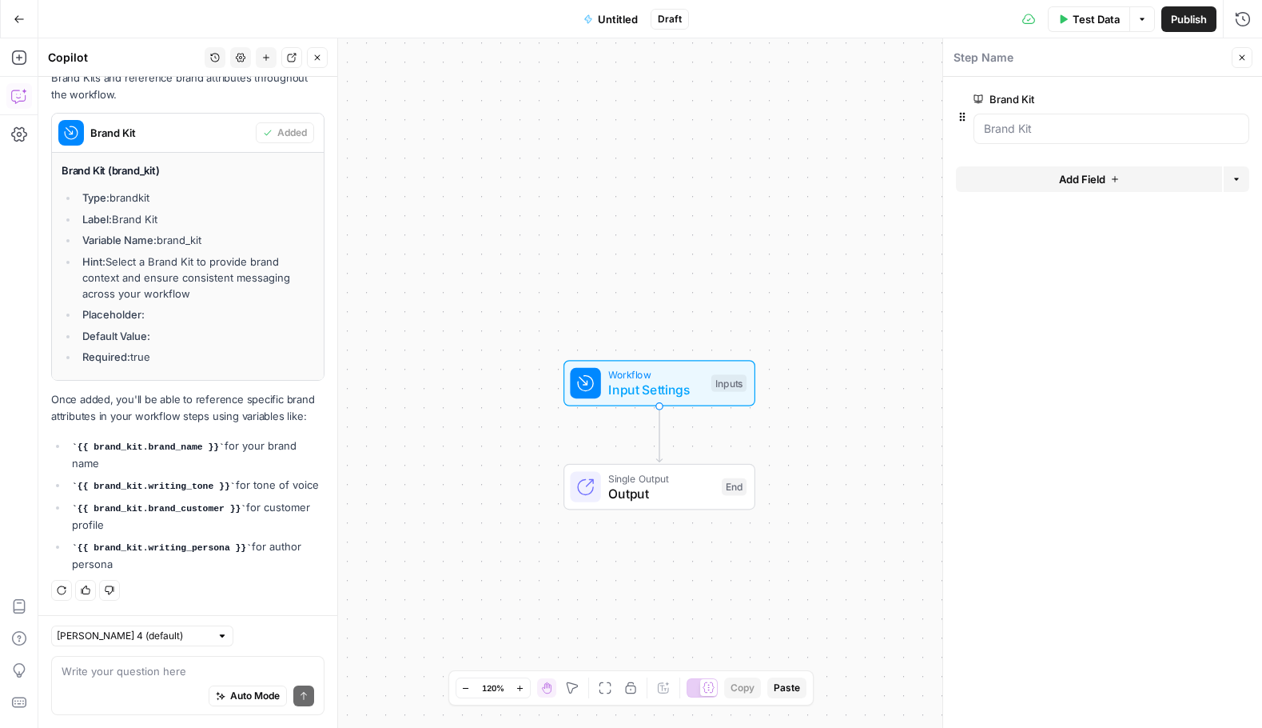  What do you see at coordinates (119, 240) in the screenshot?
I see `strong: Variable Name:` at bounding box center [119, 240].